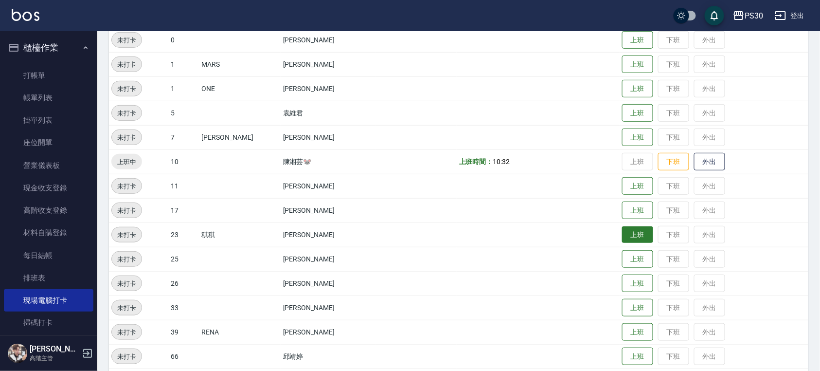  Describe the element at coordinates (49, 120) in the screenshot. I see `a: 掛單列表` at that location.